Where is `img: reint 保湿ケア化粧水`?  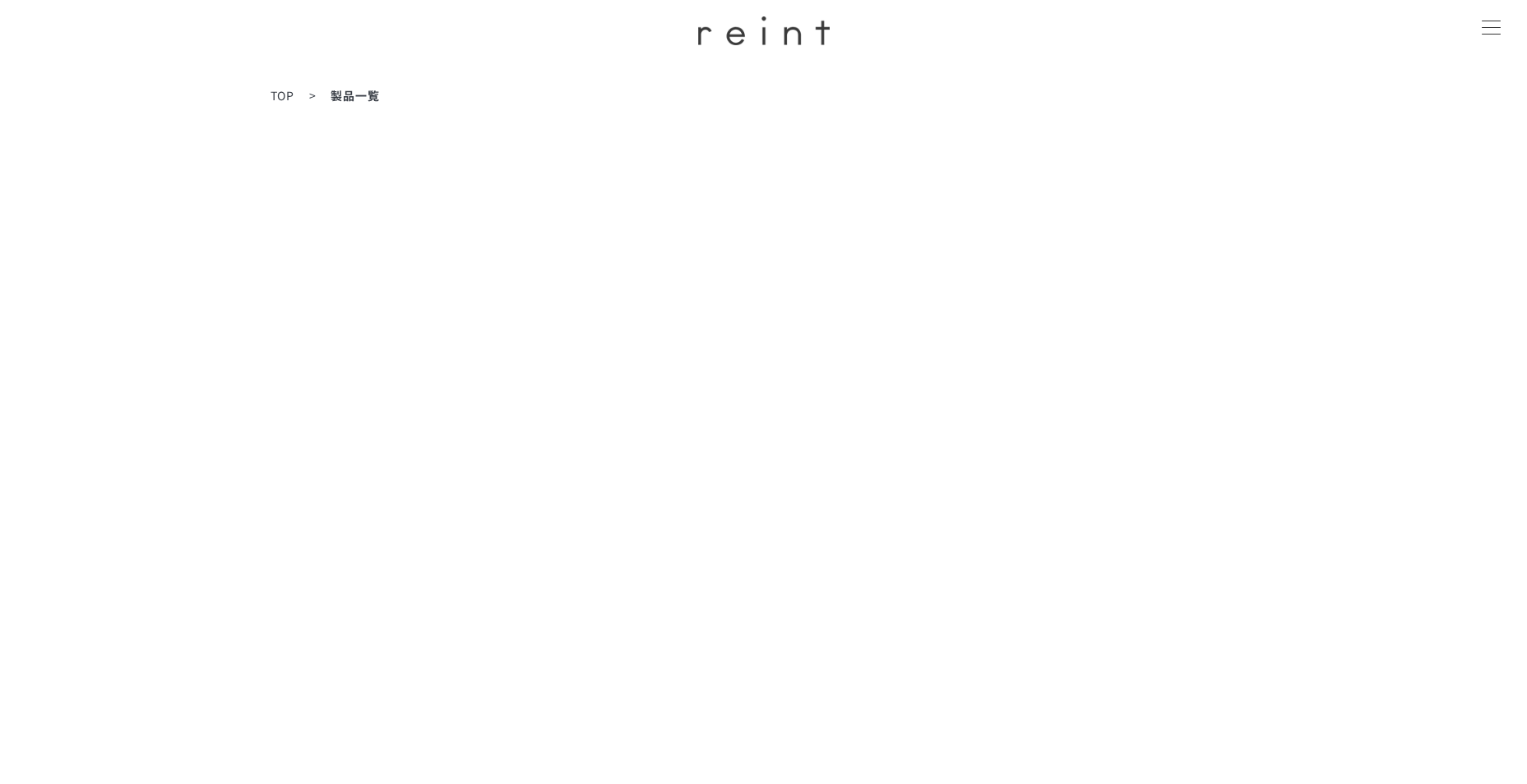 img: reint 保湿ケア化粧水 is located at coordinates (1052, 422).